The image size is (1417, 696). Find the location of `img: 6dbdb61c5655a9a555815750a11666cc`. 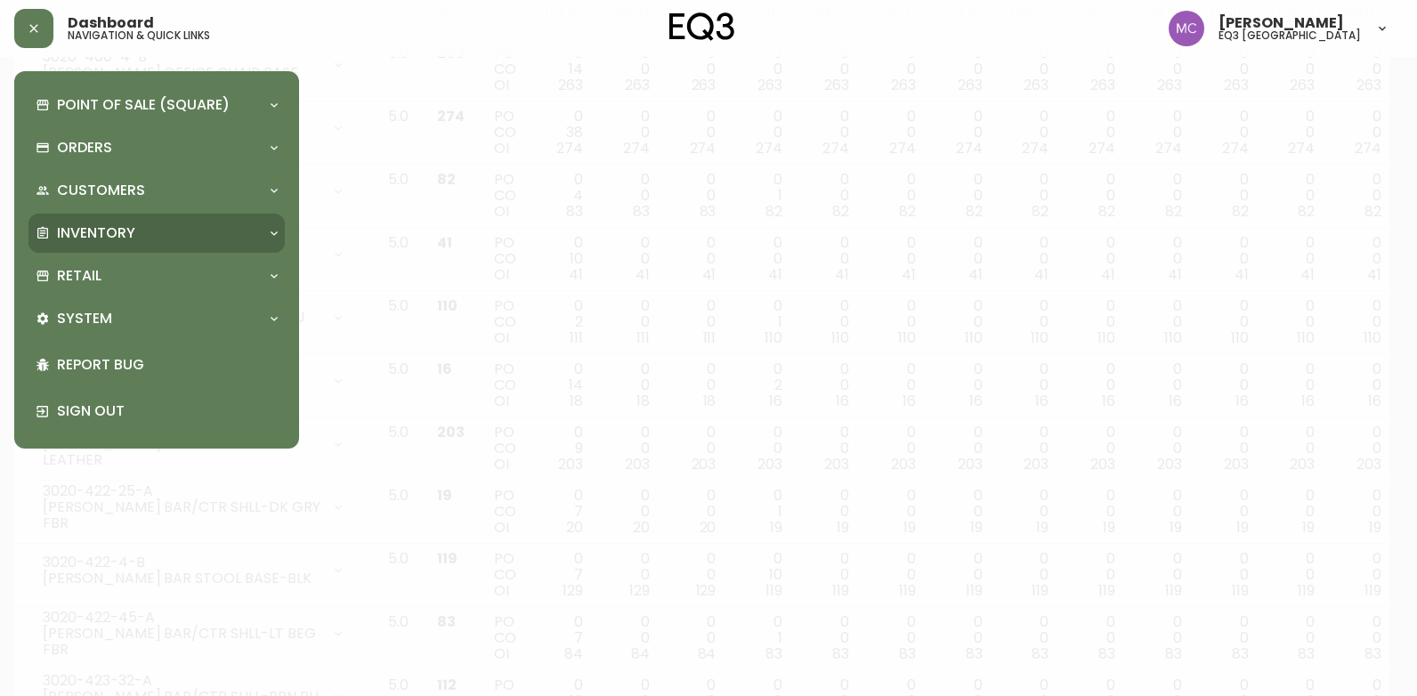

img: 6dbdb61c5655a9a555815750a11666cc is located at coordinates (1187, 28).